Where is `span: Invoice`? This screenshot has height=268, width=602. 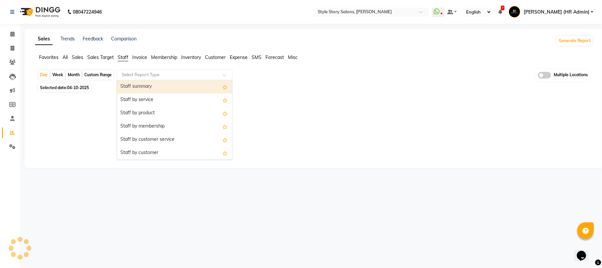
span: Invoice is located at coordinates (140, 57).